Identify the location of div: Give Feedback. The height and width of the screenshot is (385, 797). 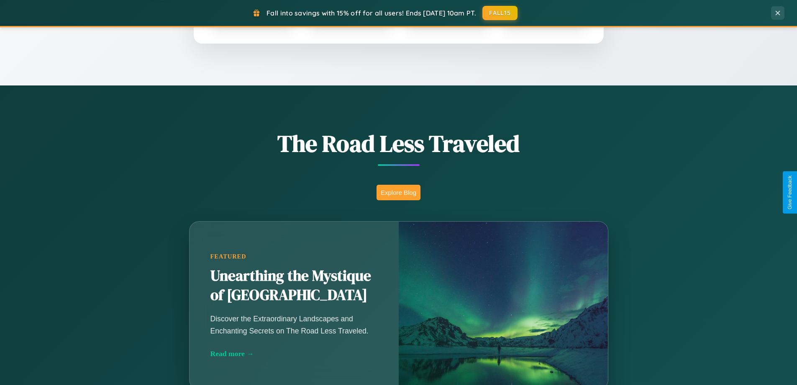
(790, 192).